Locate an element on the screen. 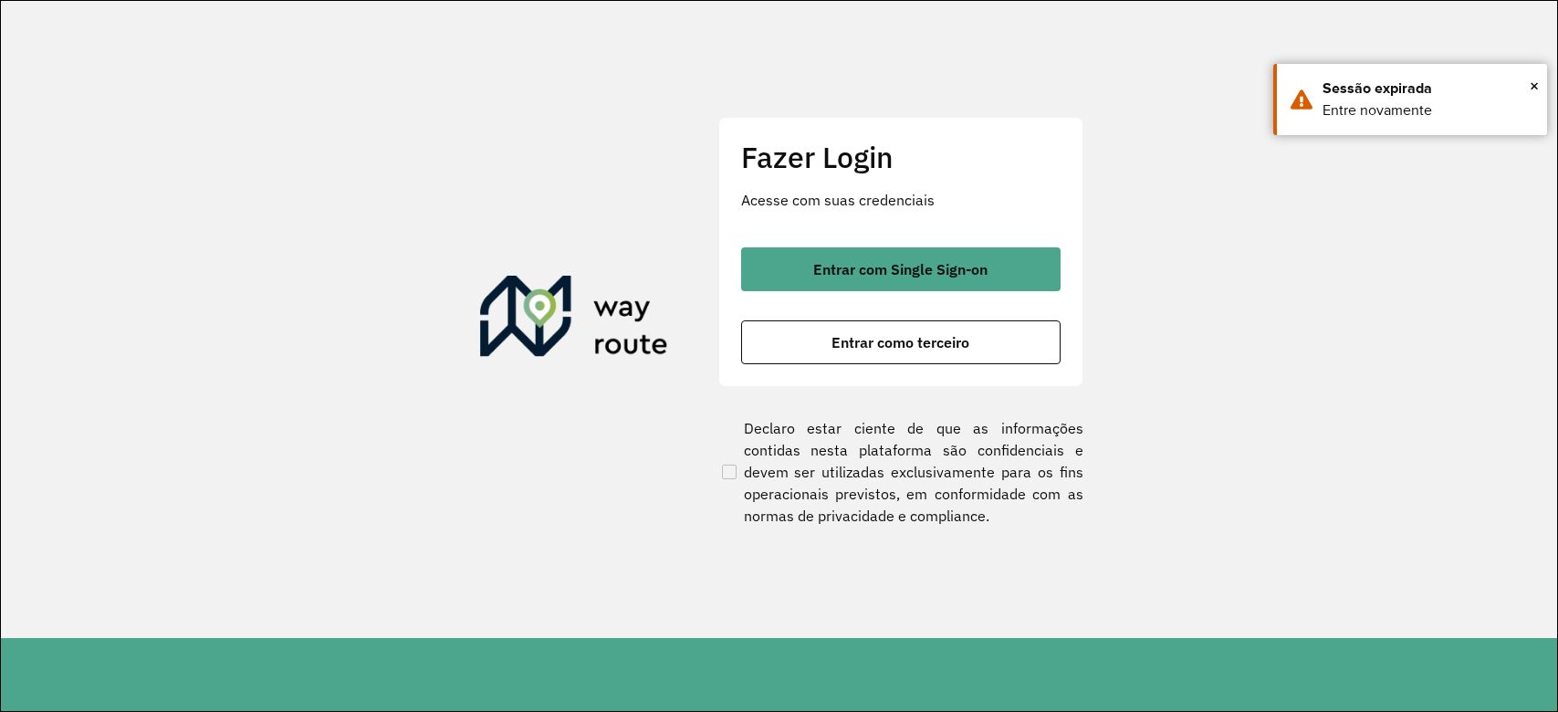  button: Close is located at coordinates (1534, 86).